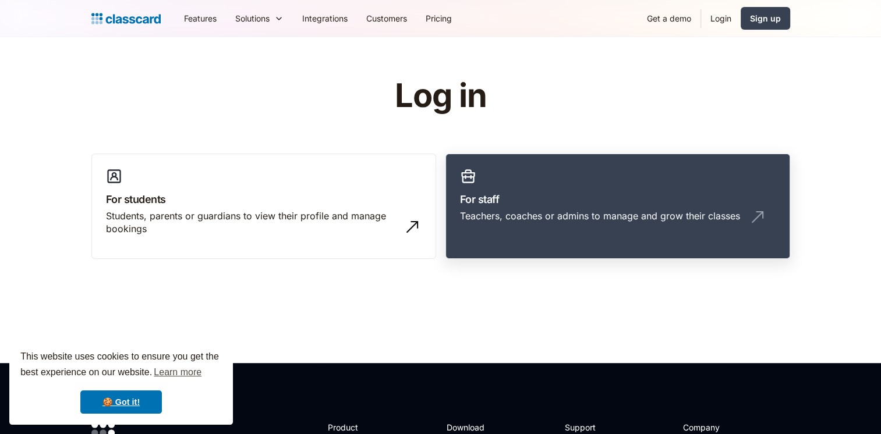 The width and height of the screenshot is (881, 434). What do you see at coordinates (359, 427) in the screenshot?
I see `h2: Product` at bounding box center [359, 427].